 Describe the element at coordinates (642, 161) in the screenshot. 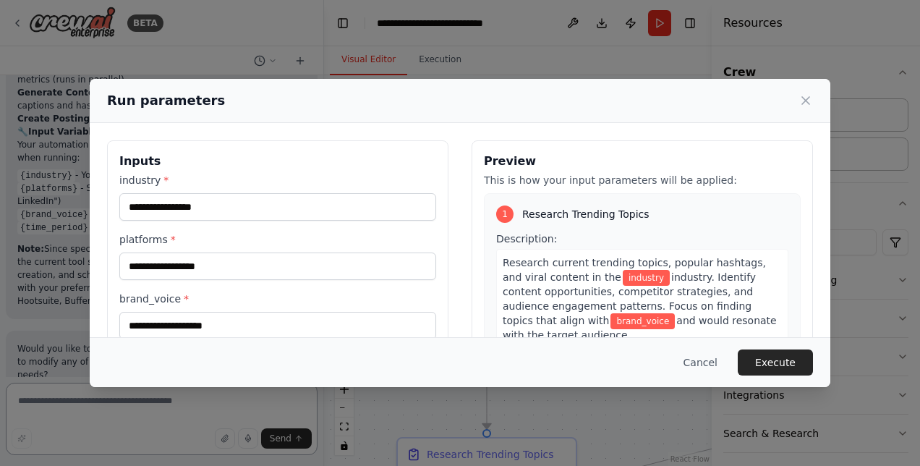

I see `h3: Preview` at that location.